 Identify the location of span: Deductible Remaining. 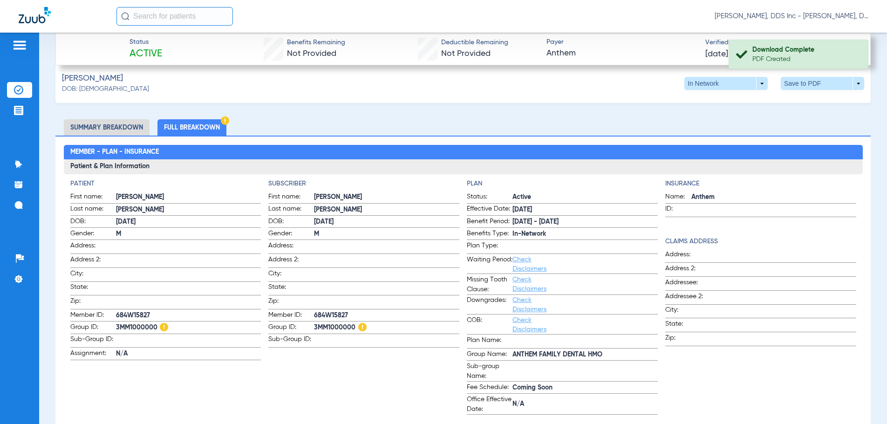
(475, 42).